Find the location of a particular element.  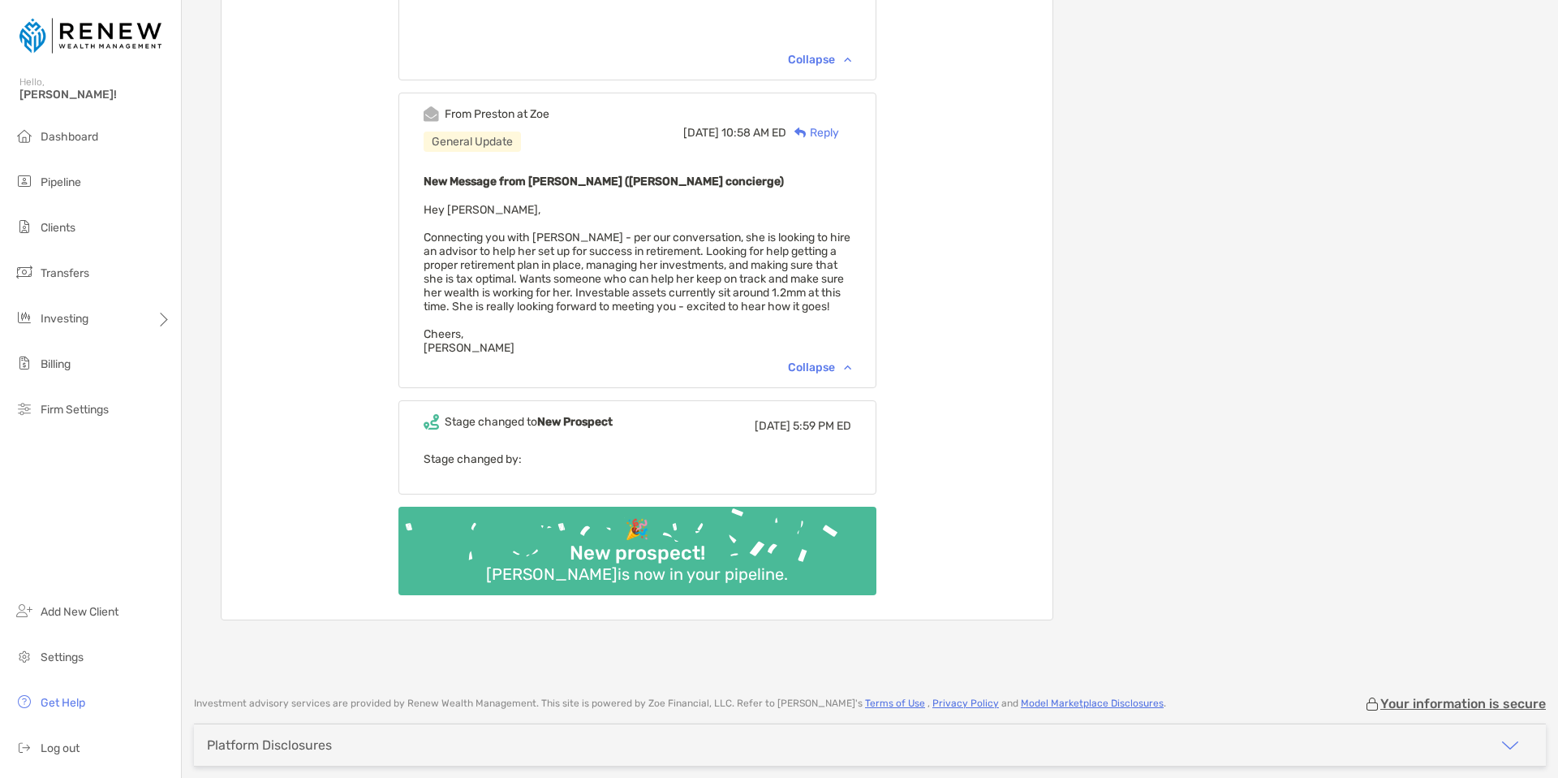

span: Add New Client is located at coordinates (80, 611).